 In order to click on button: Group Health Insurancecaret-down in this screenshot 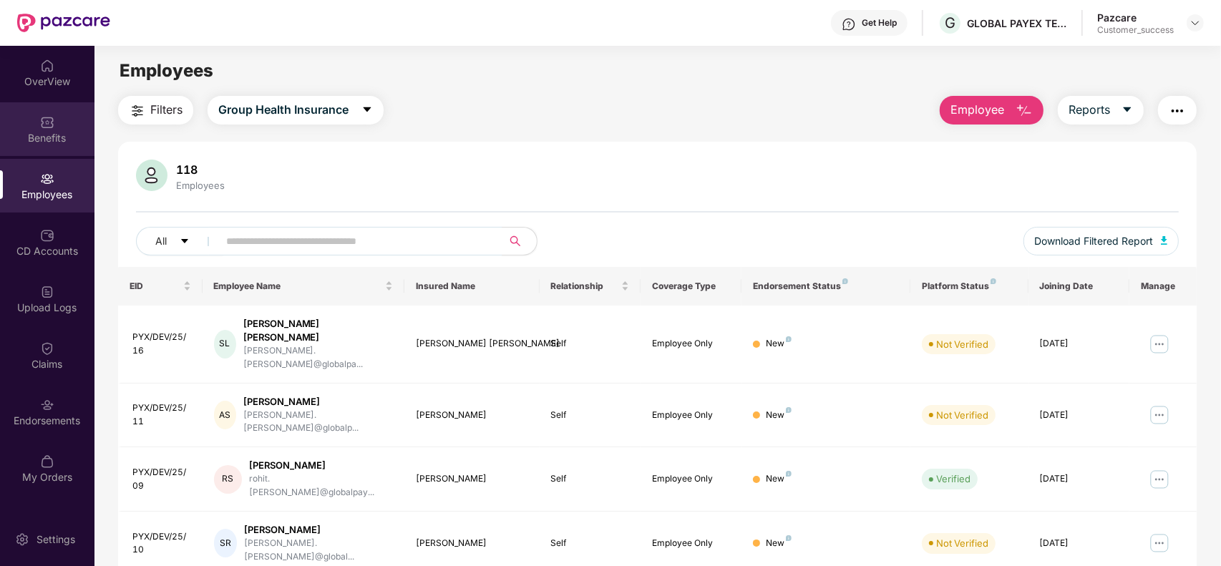, I will do `click(295, 110)`.